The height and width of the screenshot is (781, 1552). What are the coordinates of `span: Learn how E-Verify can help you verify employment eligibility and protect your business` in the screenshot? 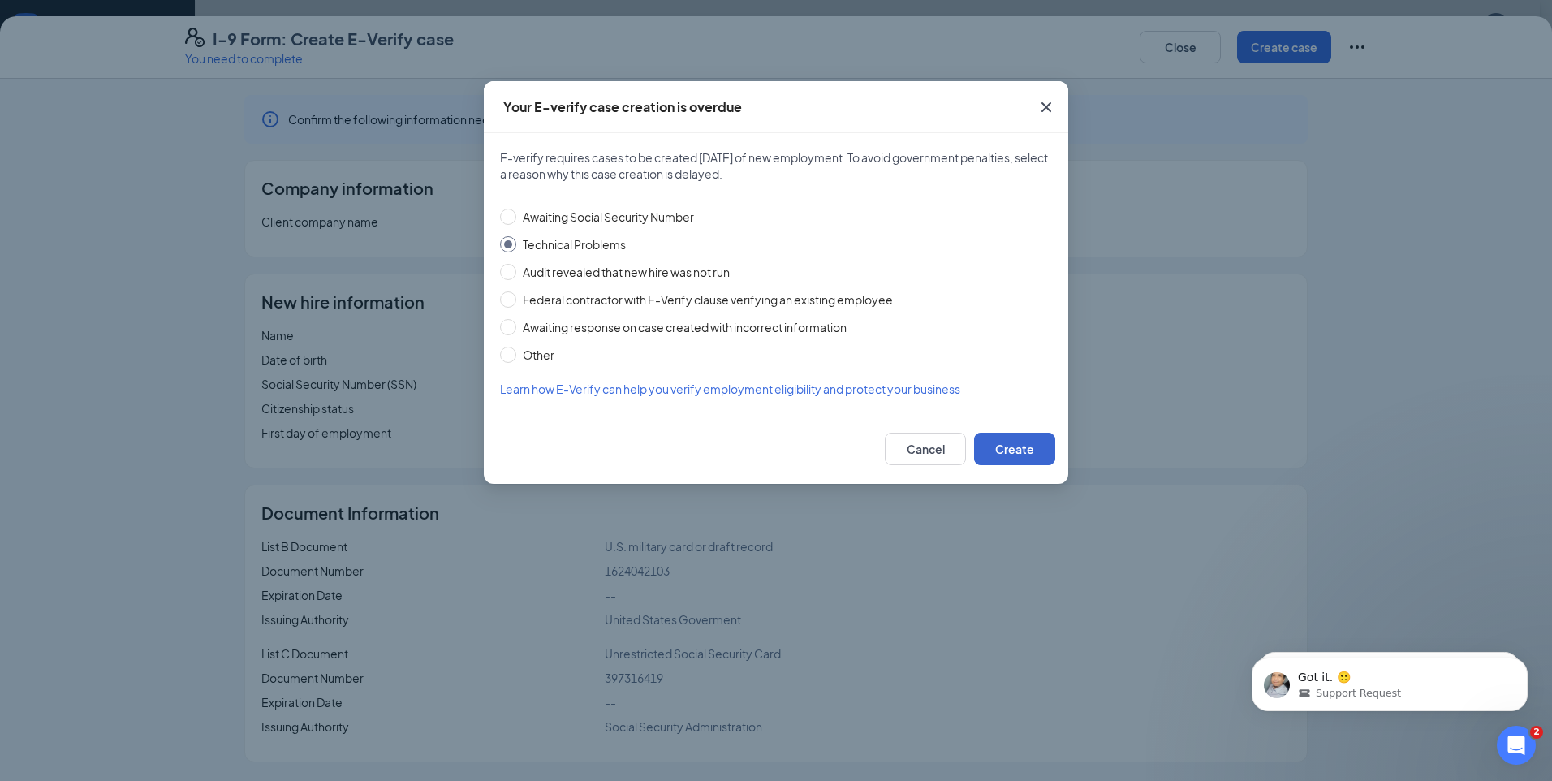 It's located at (730, 389).